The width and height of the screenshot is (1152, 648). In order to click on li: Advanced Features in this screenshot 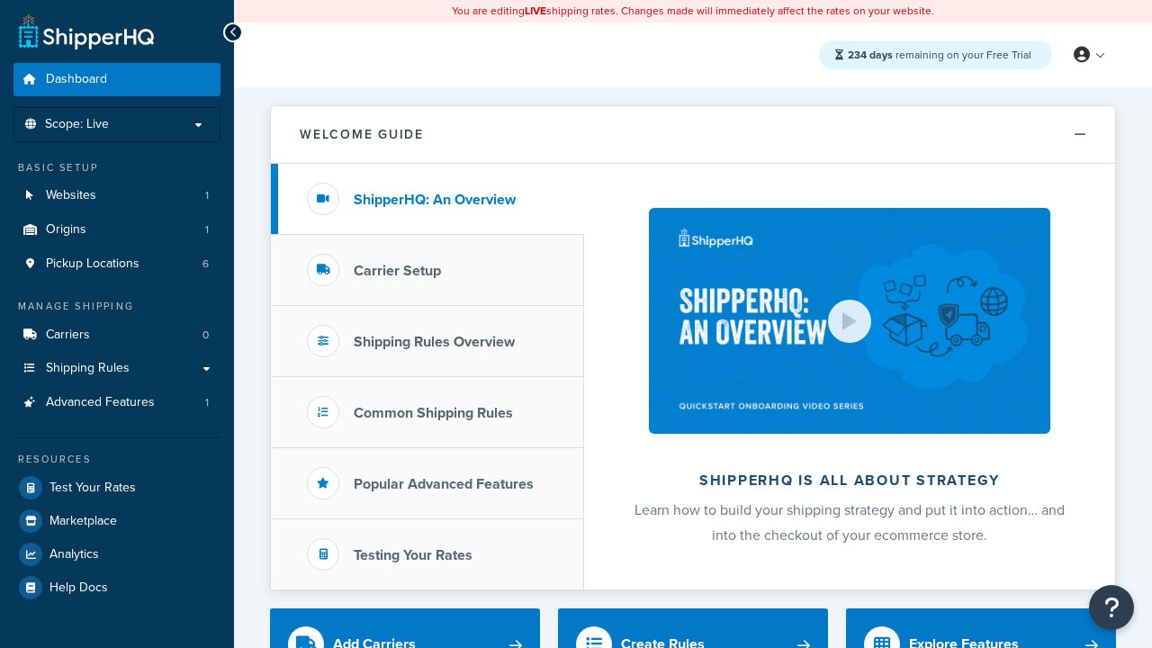, I will do `click(117, 402)`.